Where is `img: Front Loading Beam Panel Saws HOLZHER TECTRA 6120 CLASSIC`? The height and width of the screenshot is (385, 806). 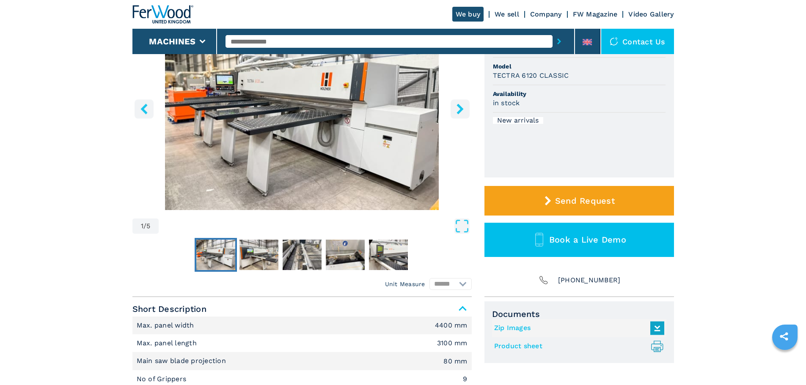 img: Front Loading Beam Panel Saws HOLZHER TECTRA 6120 CLASSIC is located at coordinates (302, 107).